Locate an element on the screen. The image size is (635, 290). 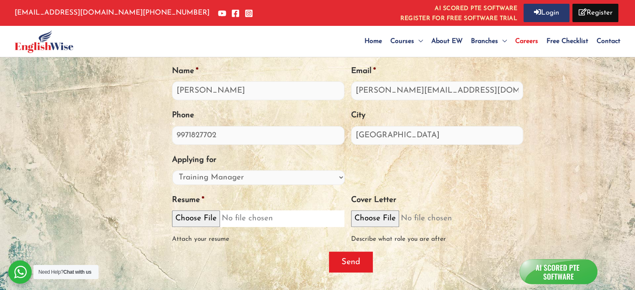
label: Name is located at coordinates (185, 71).